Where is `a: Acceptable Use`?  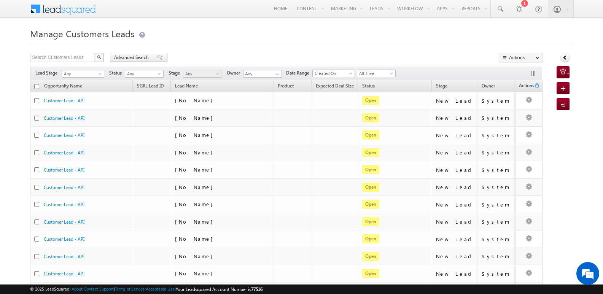
a: Acceptable Use is located at coordinates (160, 289).